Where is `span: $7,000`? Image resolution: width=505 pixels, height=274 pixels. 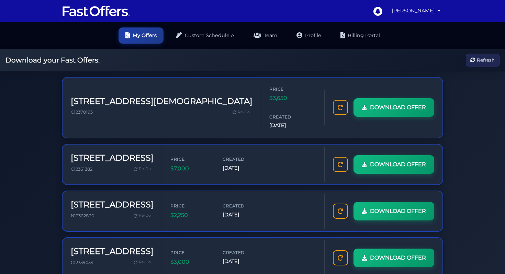
span: $7,000 is located at coordinates (191, 169).